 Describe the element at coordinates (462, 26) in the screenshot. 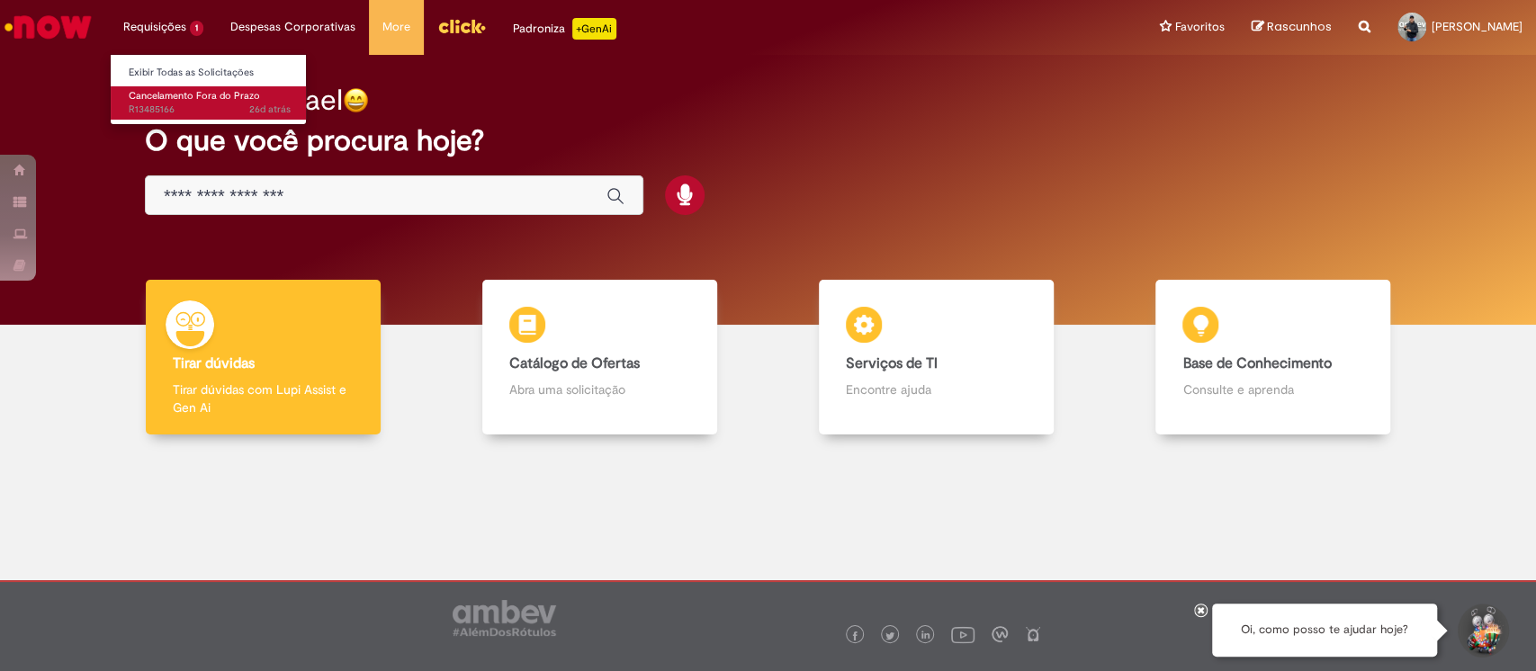

I see `img: click_logo_yellow_360x200.png` at that location.